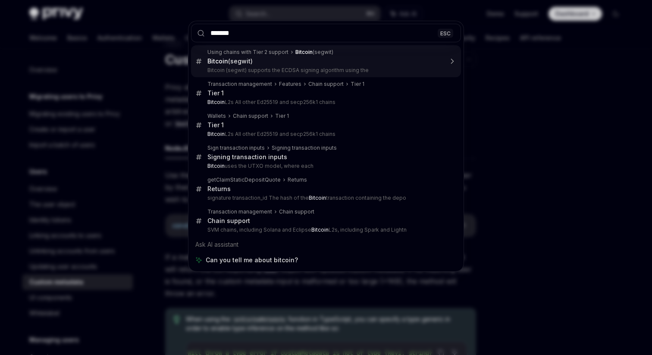  I want to click on p: SVM chains, including Solana and Eclipse L2s, including Spark and Lightn, so click(325, 230).